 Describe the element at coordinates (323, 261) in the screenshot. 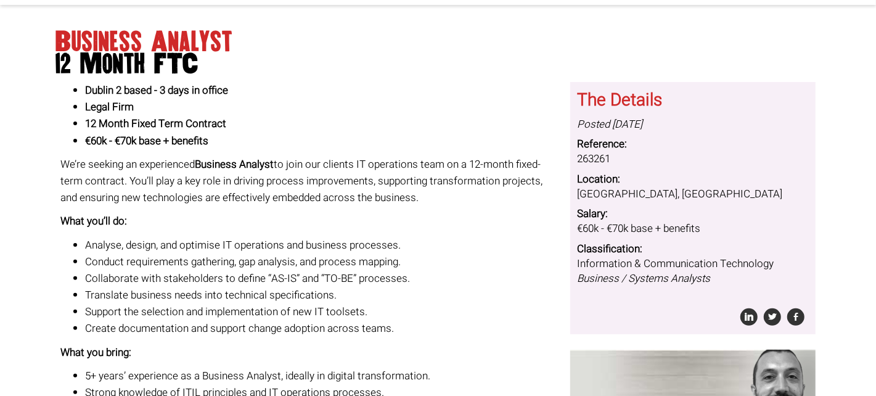

I see `li: Conduct requirements gathering, gap analysis, and process mapping.` at that location.